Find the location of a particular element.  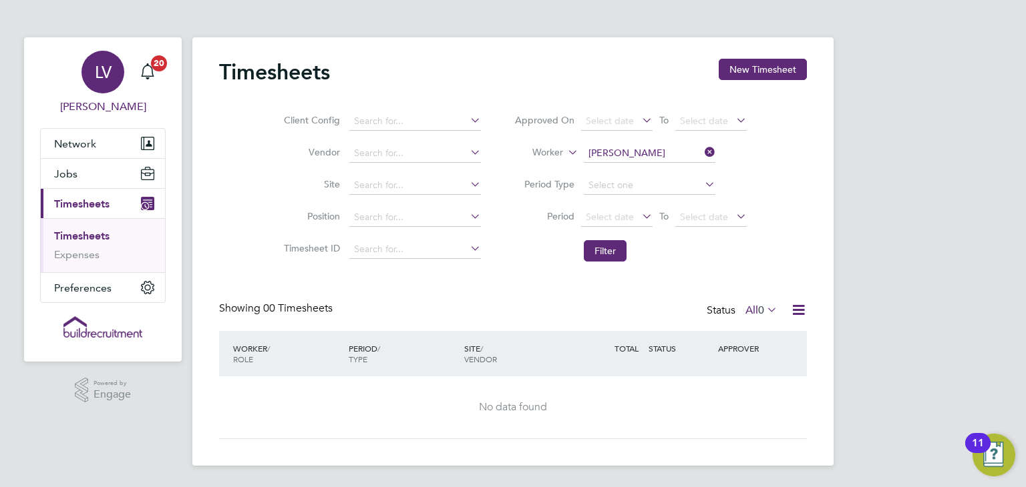

span: Powered by is located at coordinates (112, 383).